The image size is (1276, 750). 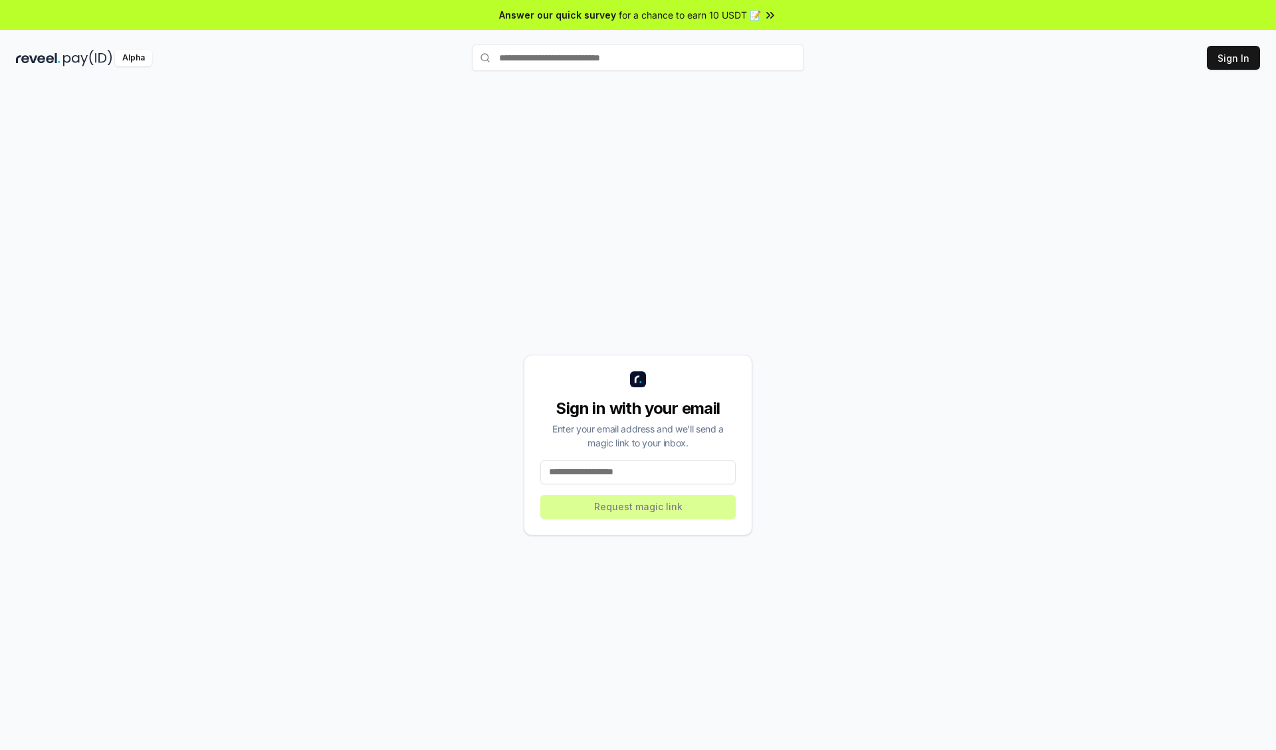 I want to click on img: reveel_dark, so click(x=38, y=58).